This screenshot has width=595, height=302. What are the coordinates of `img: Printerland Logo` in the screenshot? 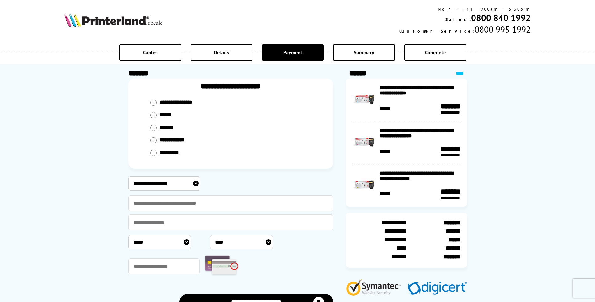 It's located at (113, 20).